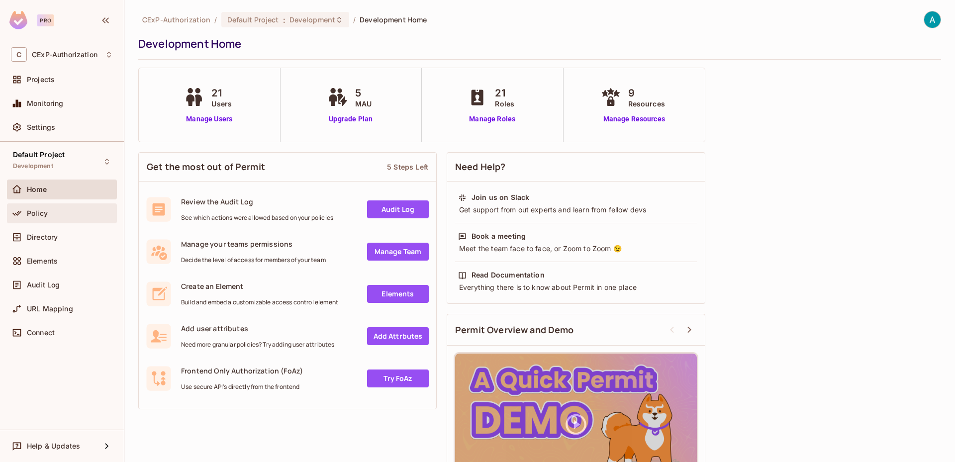 This screenshot has width=955, height=462. I want to click on a: Elements, so click(398, 294).